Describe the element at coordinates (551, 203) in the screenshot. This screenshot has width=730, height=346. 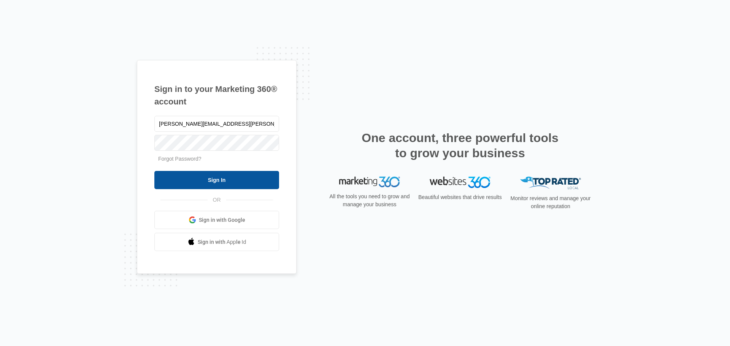
I see `p: Monitor reviews and manage your online reputation` at that location.